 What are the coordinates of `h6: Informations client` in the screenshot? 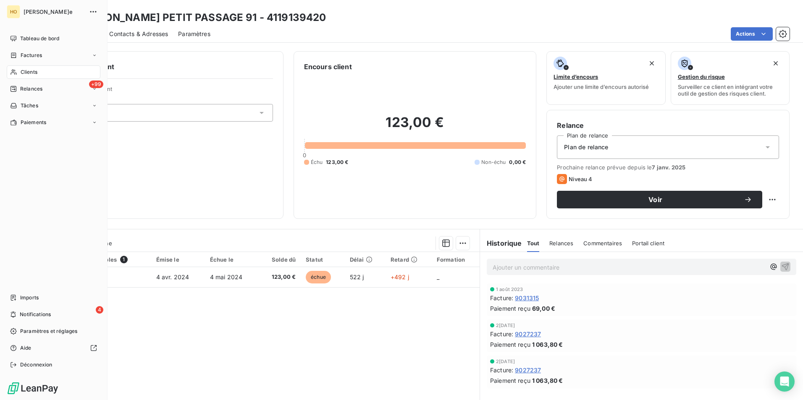 It's located at (162, 67).